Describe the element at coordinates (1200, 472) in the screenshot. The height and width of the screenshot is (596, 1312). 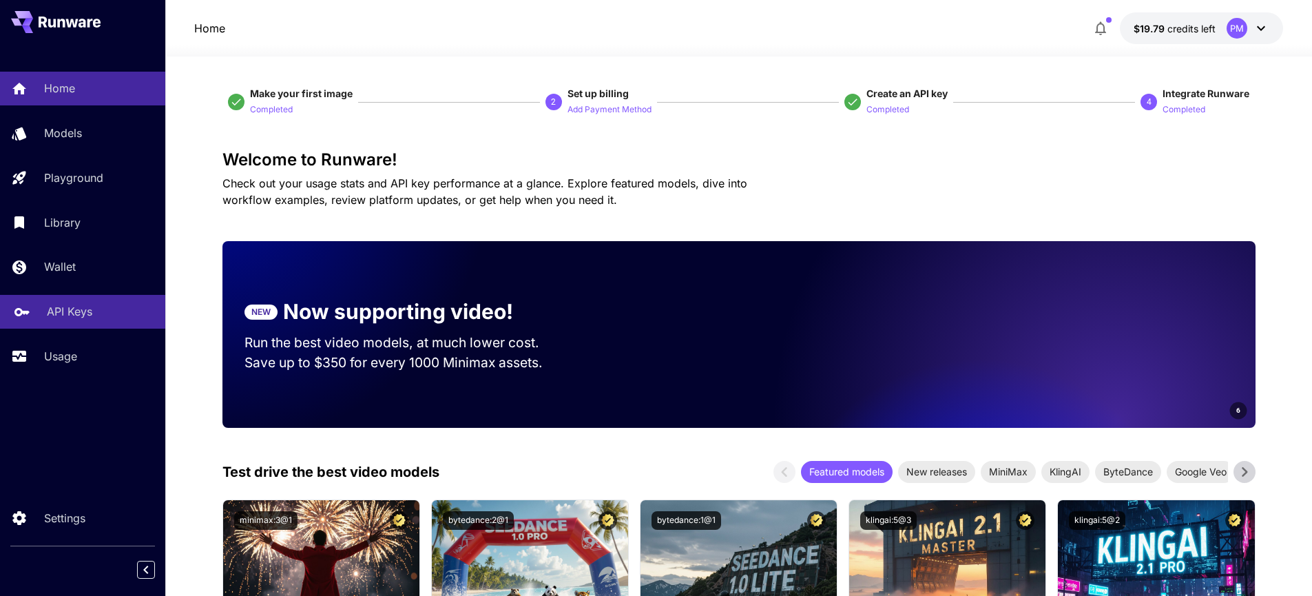
I see `div: Google Veo` at that location.